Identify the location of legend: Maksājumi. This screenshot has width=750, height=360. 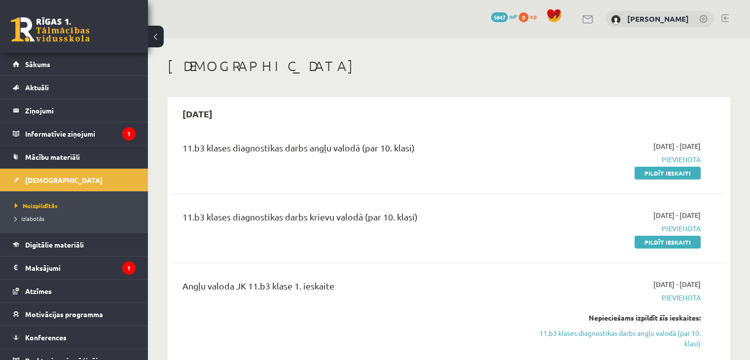
(80, 268).